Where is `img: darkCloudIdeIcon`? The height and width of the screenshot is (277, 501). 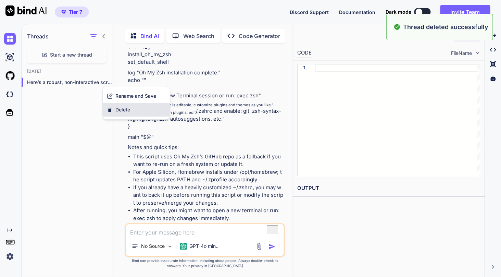 img: darkCloudIdeIcon is located at coordinates (10, 94).